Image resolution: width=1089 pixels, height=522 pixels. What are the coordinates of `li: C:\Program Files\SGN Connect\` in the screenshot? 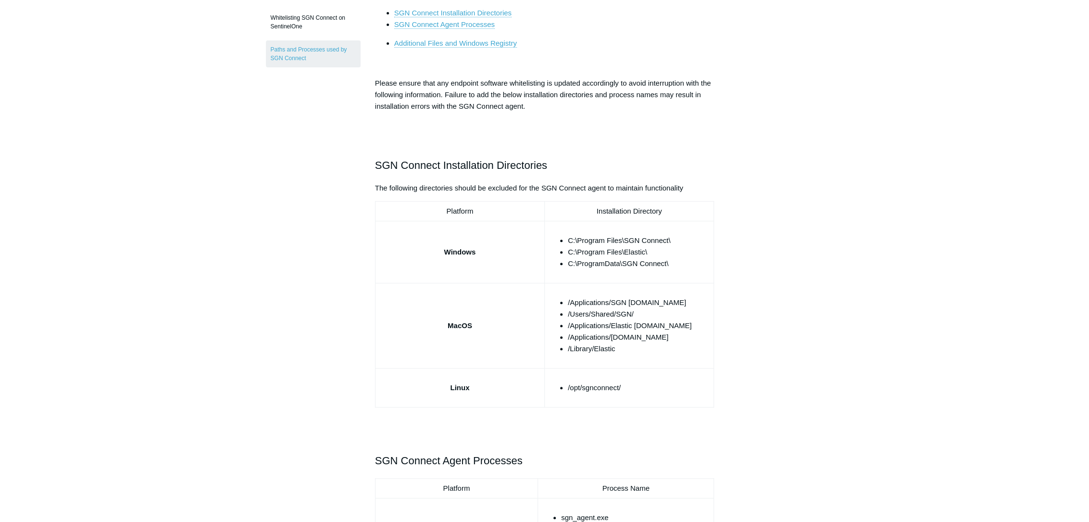 It's located at (639, 240).